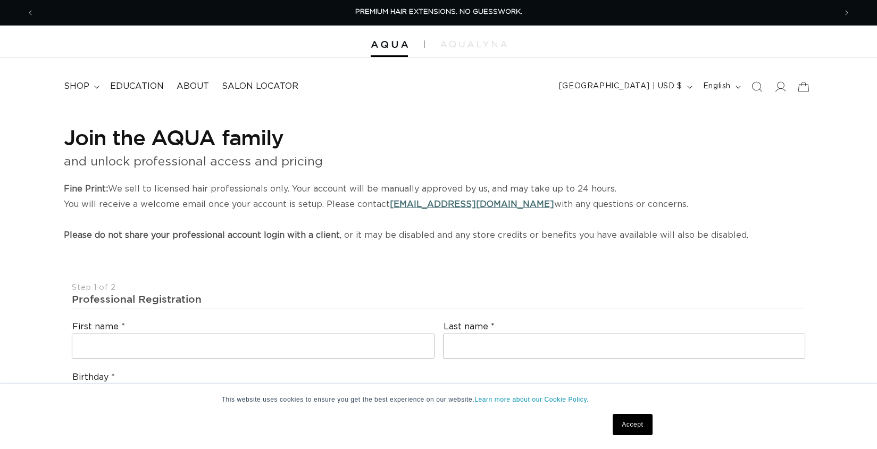  What do you see at coordinates (532, 400) in the screenshot?
I see `a: Learn more about our Cookie Policy.` at bounding box center [532, 400].